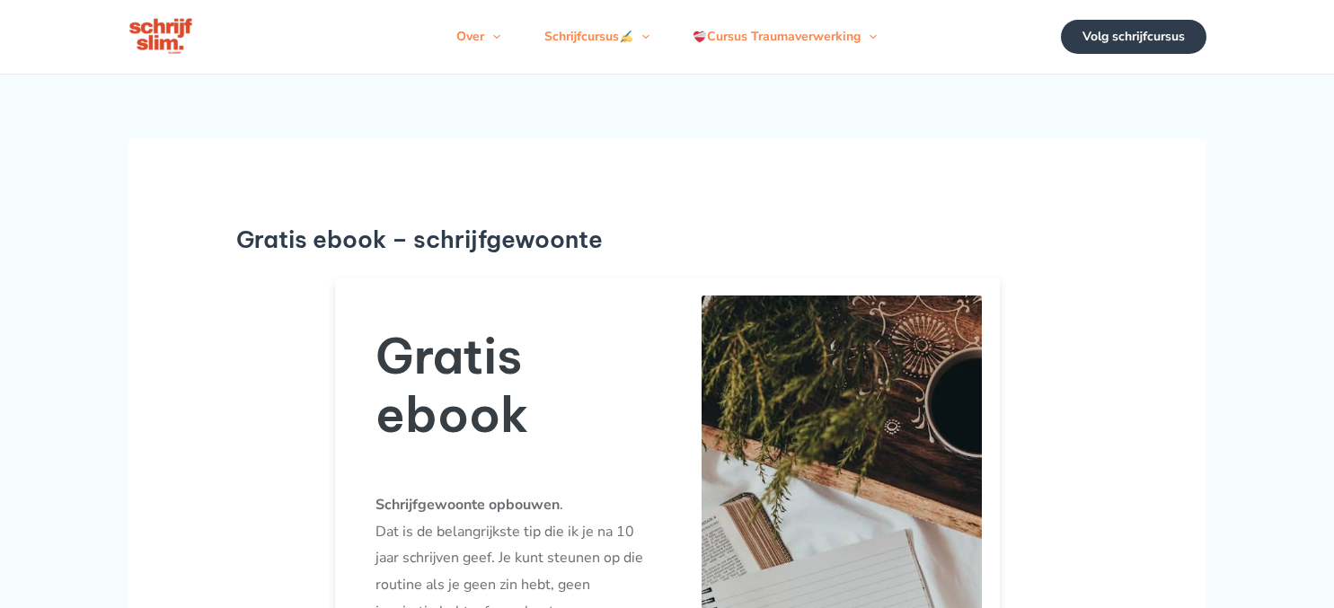  Describe the element at coordinates (467, 505) in the screenshot. I see `strong: Schrijfgewoonte opbouwen` at that location.